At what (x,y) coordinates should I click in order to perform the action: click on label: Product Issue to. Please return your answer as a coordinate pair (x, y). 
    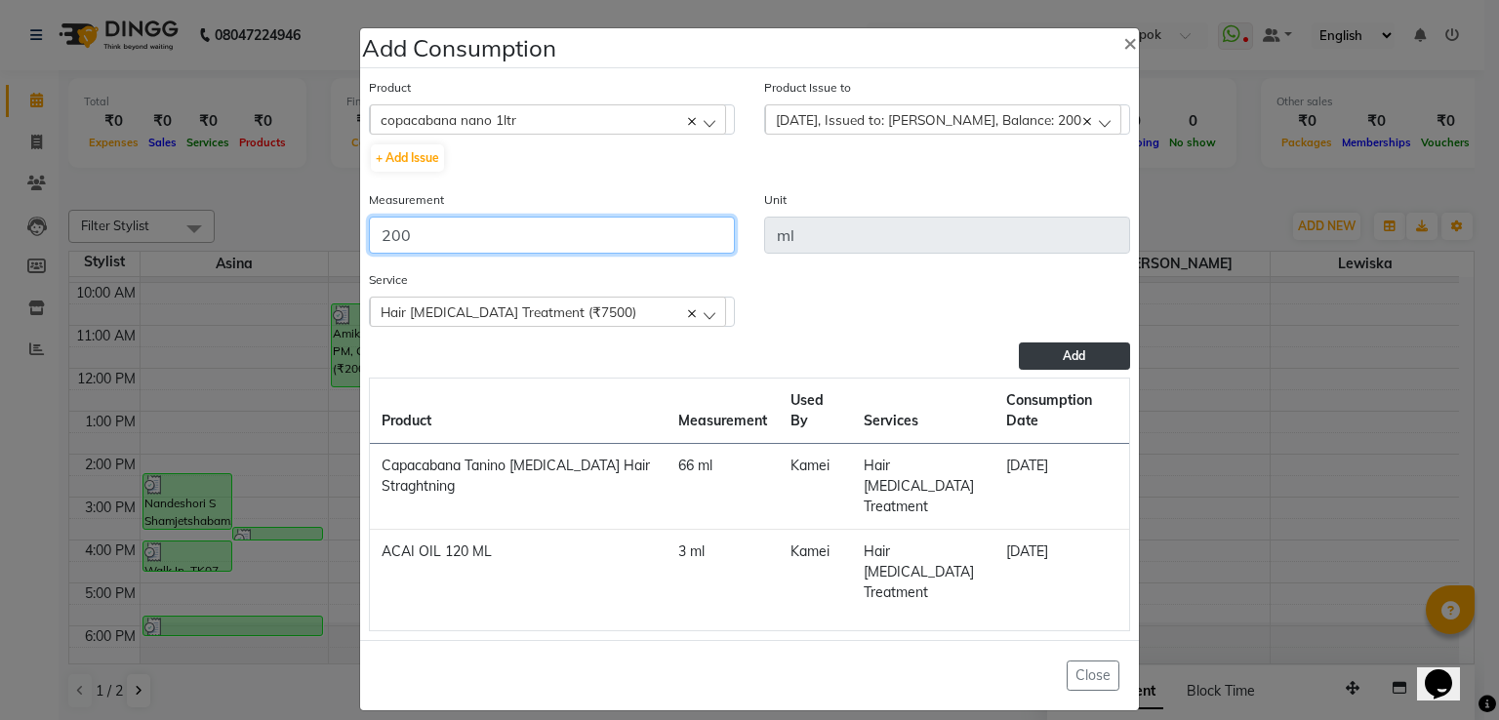
    Looking at the image, I should click on (807, 88).